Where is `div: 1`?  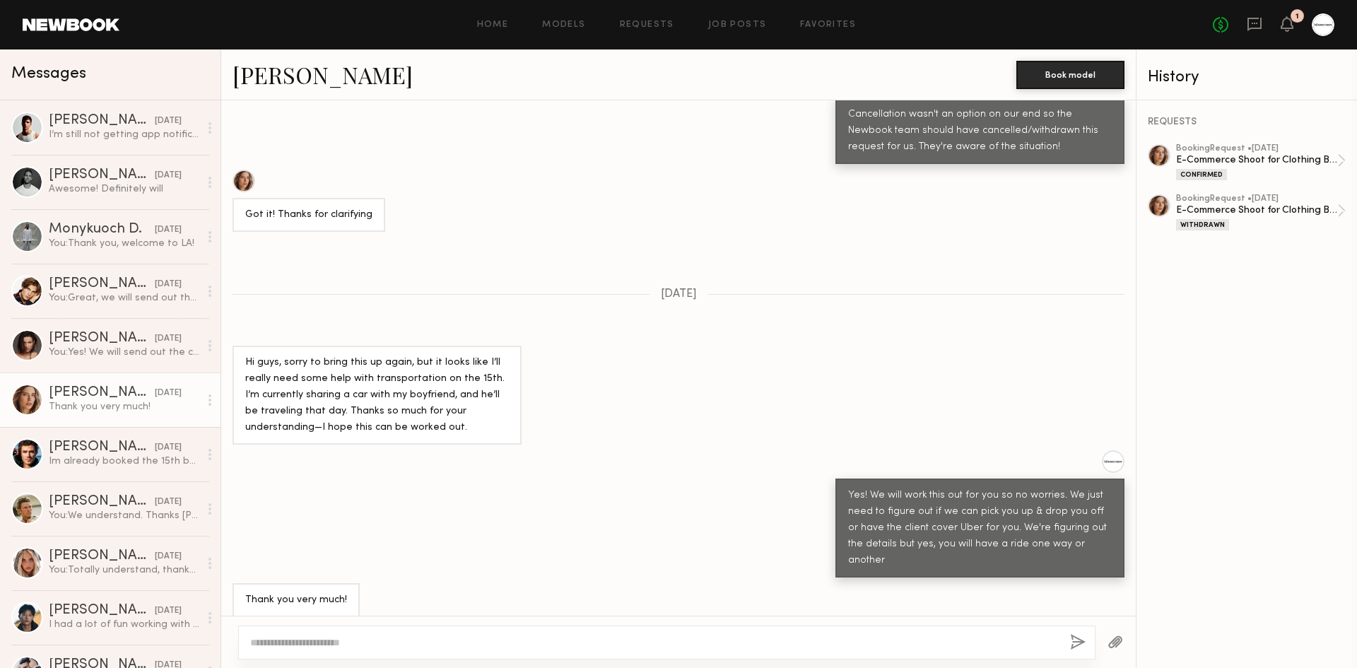
div: 1 is located at coordinates (1297, 16).